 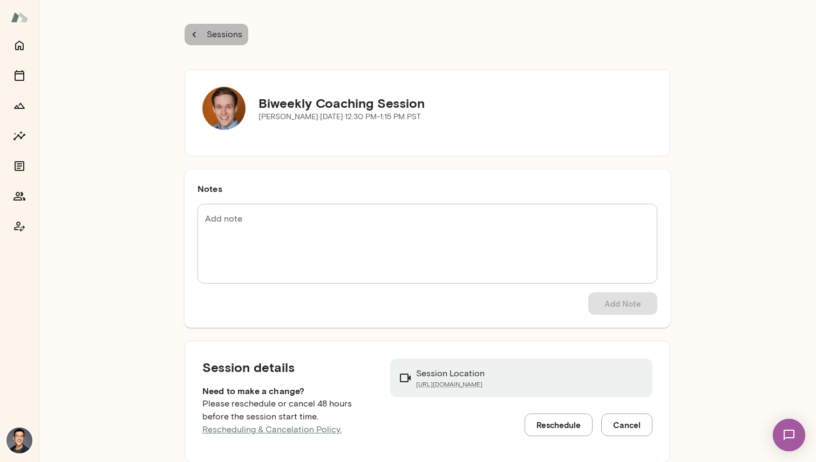 I want to click on p: Session Location, so click(x=450, y=374).